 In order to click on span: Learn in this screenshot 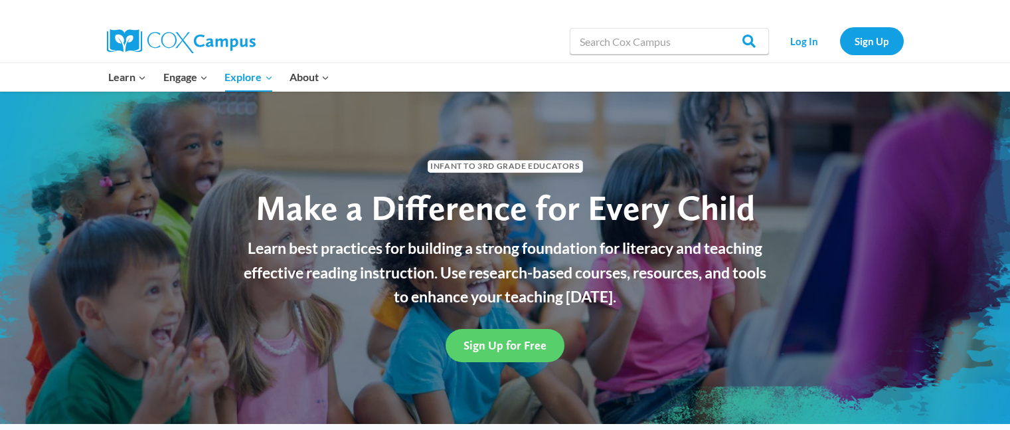, I will do `click(127, 77)`.